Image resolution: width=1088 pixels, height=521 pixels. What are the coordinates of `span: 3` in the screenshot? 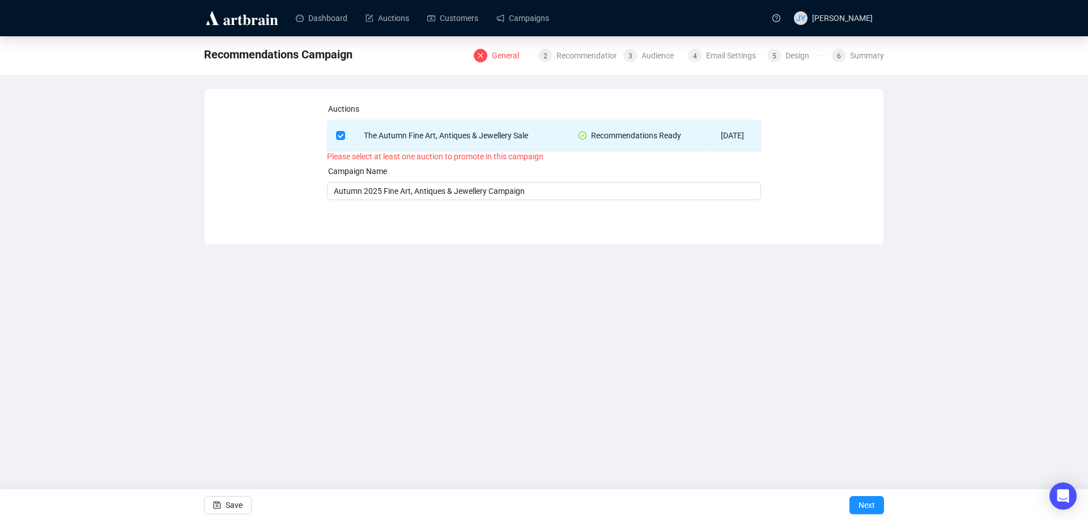 It's located at (630, 56).